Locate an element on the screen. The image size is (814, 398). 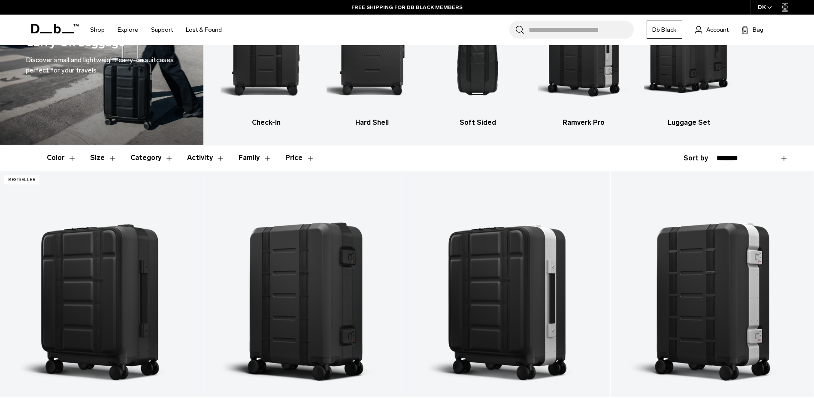
button: Toggle Price is located at coordinates (300, 158).